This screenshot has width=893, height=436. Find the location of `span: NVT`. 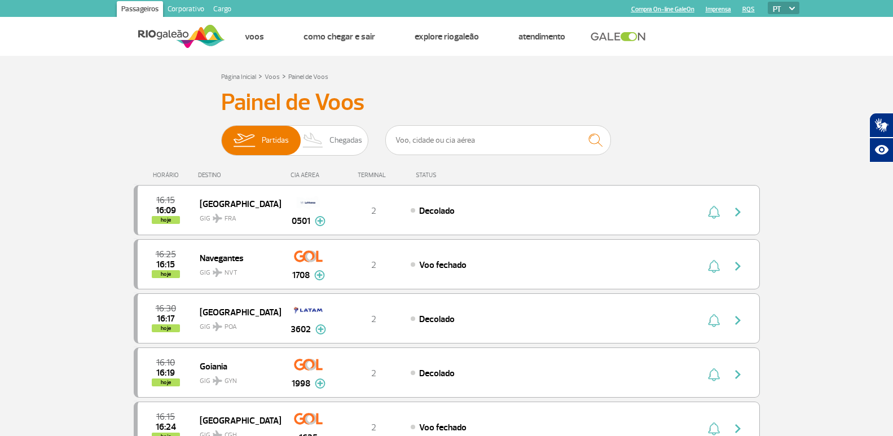

span: NVT is located at coordinates (231, 273).